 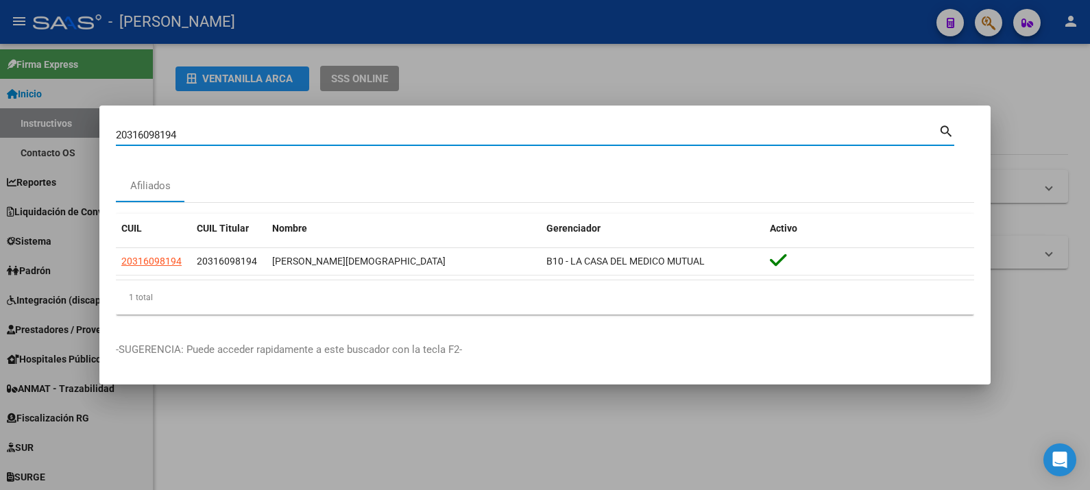 I want to click on span: B10 - LA CASA DEL MEDICO MUTUAL, so click(x=625, y=261).